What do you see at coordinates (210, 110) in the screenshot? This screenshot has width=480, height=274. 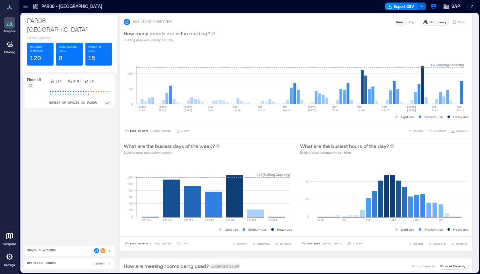 I see `text: 3-9` at bounding box center [210, 110].